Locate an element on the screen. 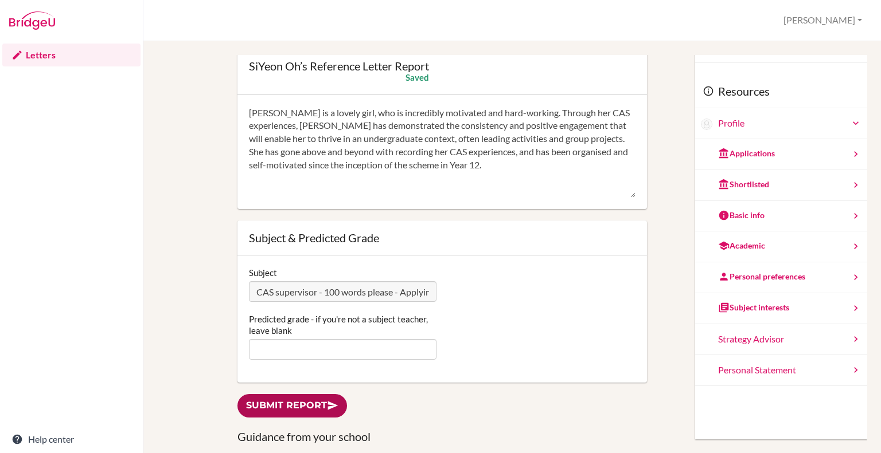 This screenshot has height=453, width=881. div: Academic is located at coordinates (741, 246).